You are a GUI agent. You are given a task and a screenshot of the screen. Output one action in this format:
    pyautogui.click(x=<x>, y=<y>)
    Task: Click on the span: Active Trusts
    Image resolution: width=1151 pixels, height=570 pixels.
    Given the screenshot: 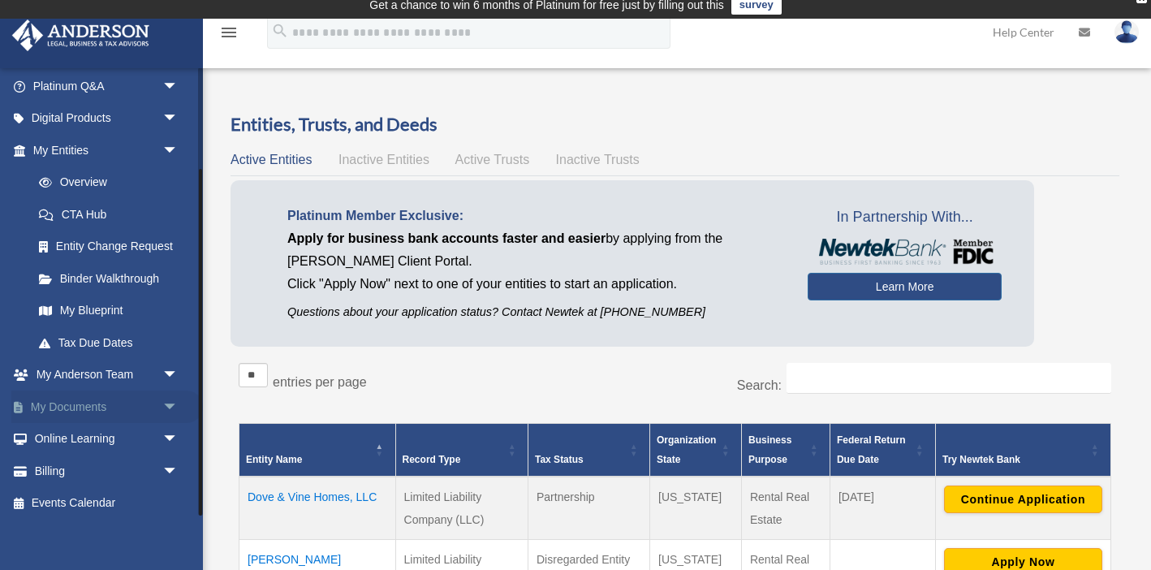 What is the action you would take?
    pyautogui.click(x=493, y=159)
    